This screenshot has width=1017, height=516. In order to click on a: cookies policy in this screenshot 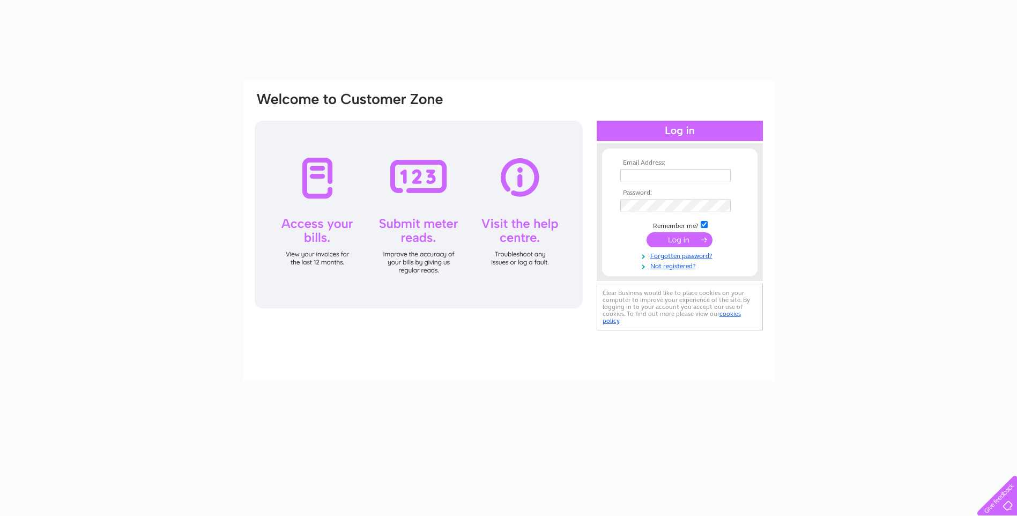, I will do `click(672, 317)`.